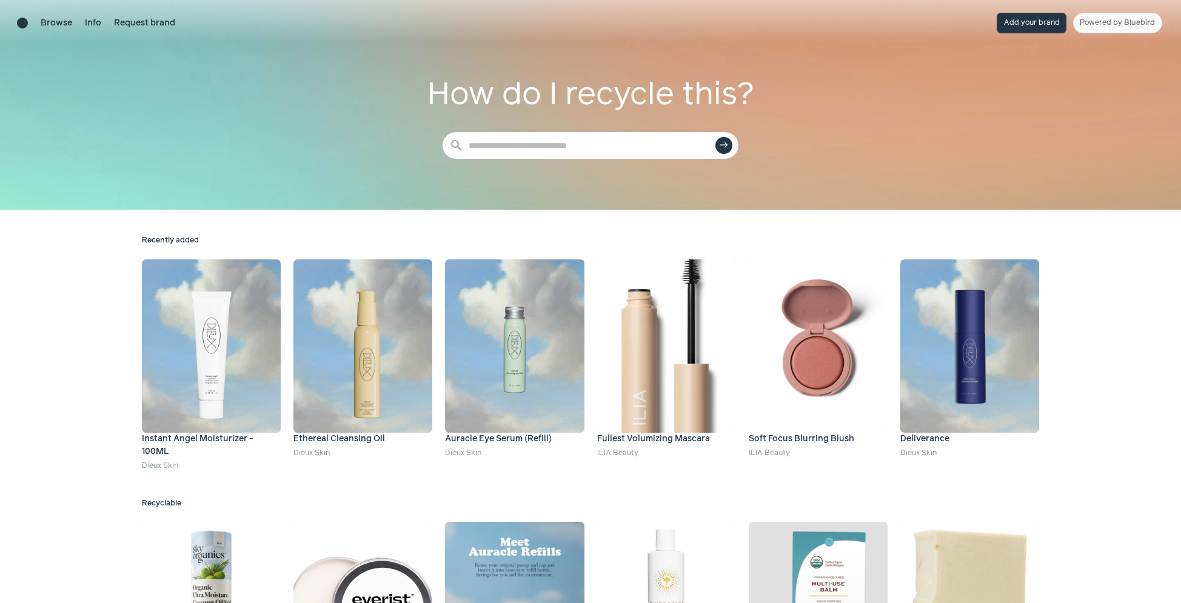 This screenshot has height=603, width=1181. Describe the element at coordinates (514, 346) in the screenshot. I see `img: Auracle Eye Serum (Refill)` at that location.